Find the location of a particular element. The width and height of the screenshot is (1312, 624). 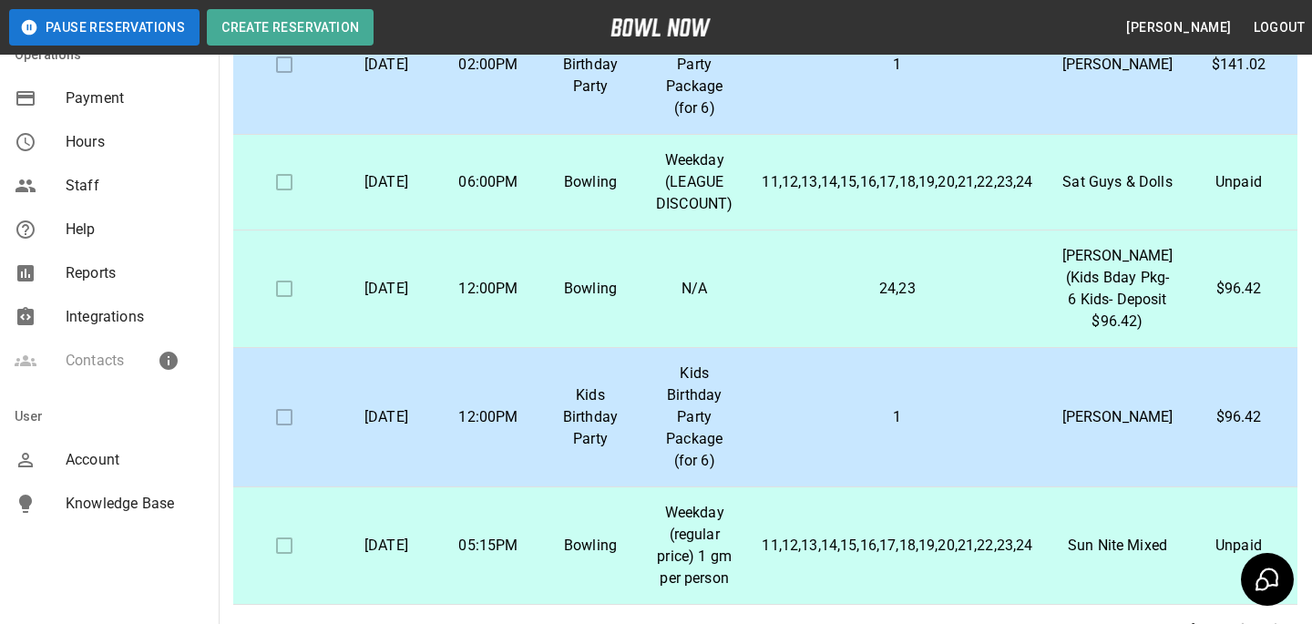

p: 05:15PM is located at coordinates (488, 546).